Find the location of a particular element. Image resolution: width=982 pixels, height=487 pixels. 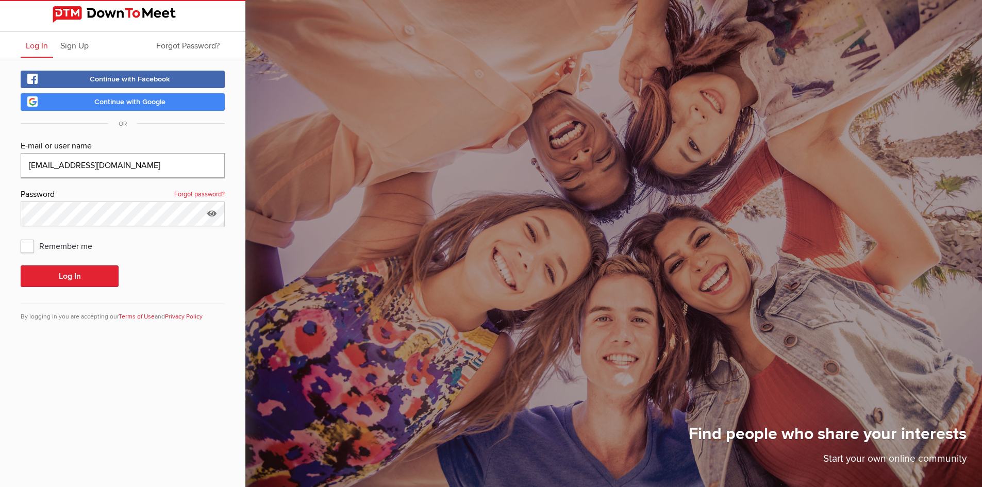

span: Continue with Google is located at coordinates (130, 102).